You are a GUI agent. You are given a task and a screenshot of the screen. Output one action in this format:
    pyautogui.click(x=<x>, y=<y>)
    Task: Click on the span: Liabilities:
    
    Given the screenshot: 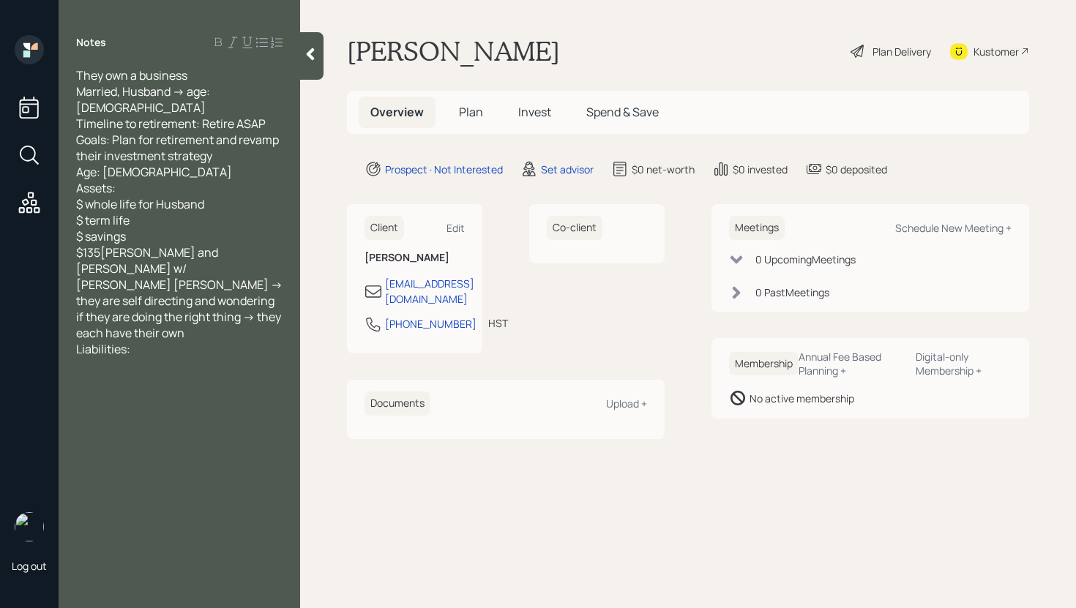 What is the action you would take?
    pyautogui.click(x=103, y=349)
    